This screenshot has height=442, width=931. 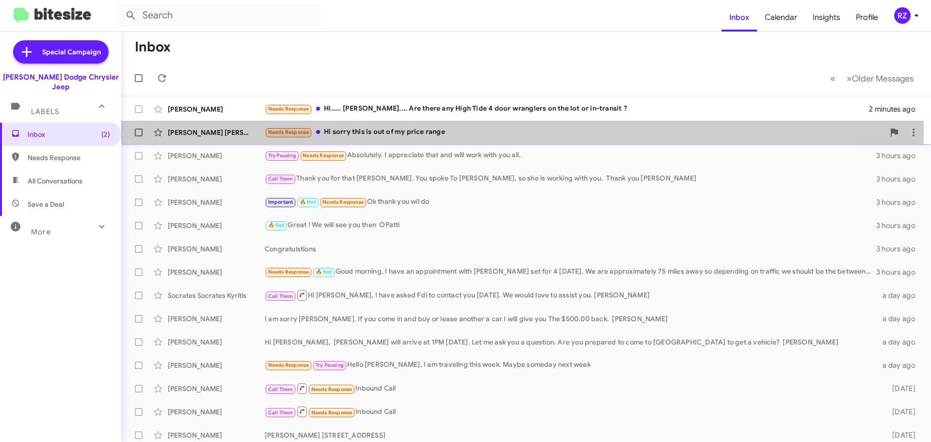 I want to click on span: Important, so click(x=281, y=202).